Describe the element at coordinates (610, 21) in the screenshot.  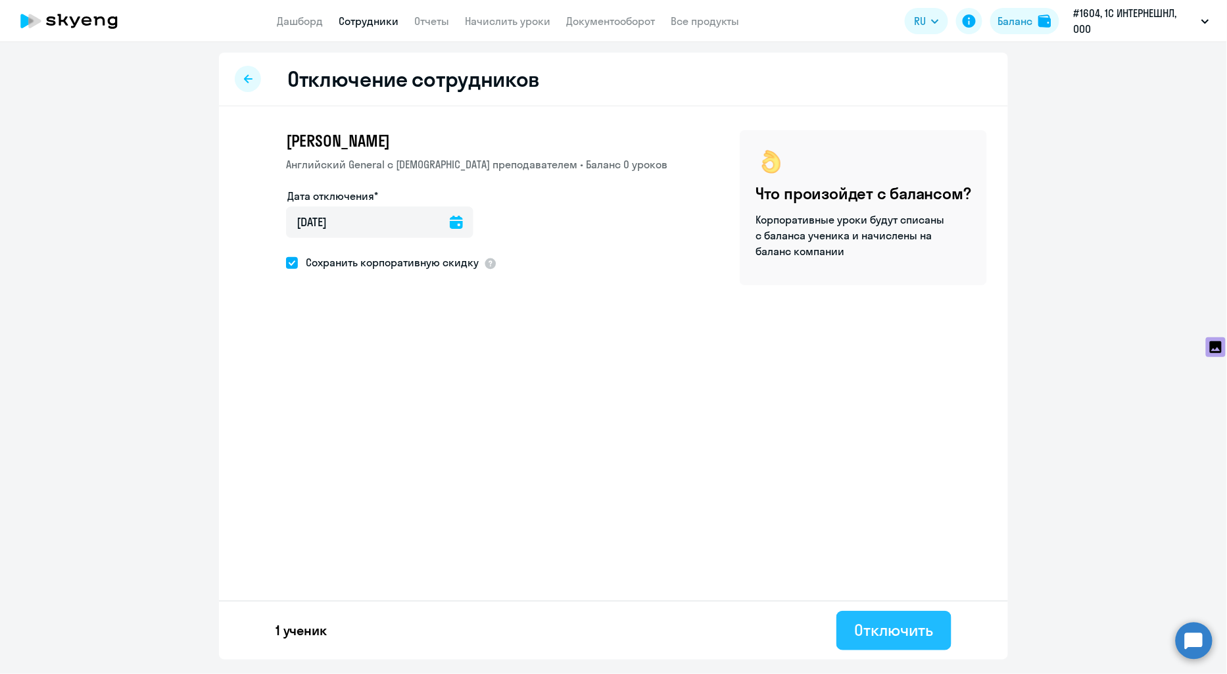
I see `a: Документооборот` at that location.